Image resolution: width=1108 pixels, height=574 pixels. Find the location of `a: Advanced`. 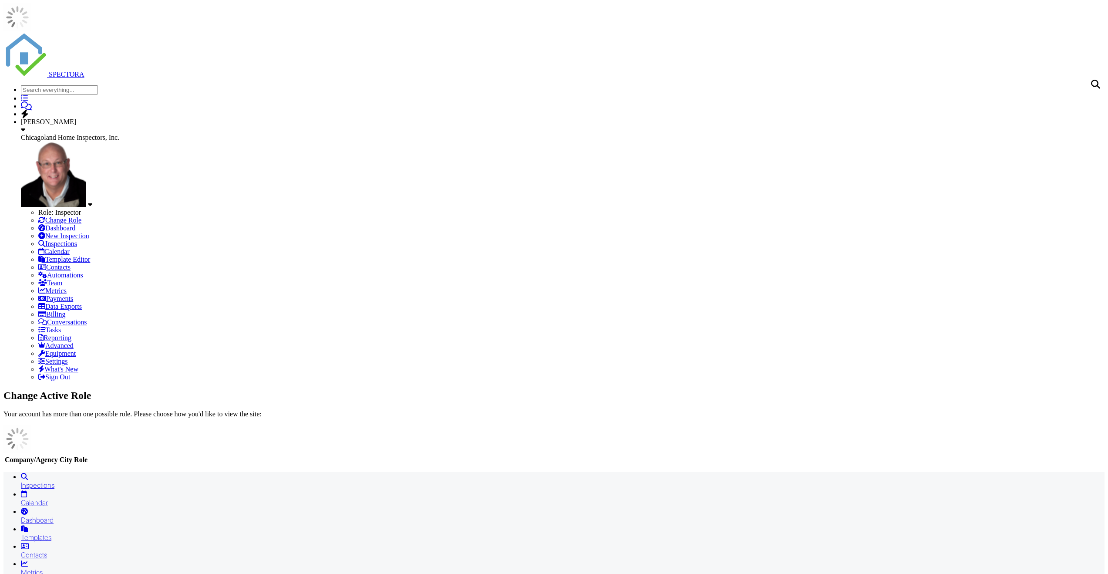

a: Advanced is located at coordinates (56, 345).